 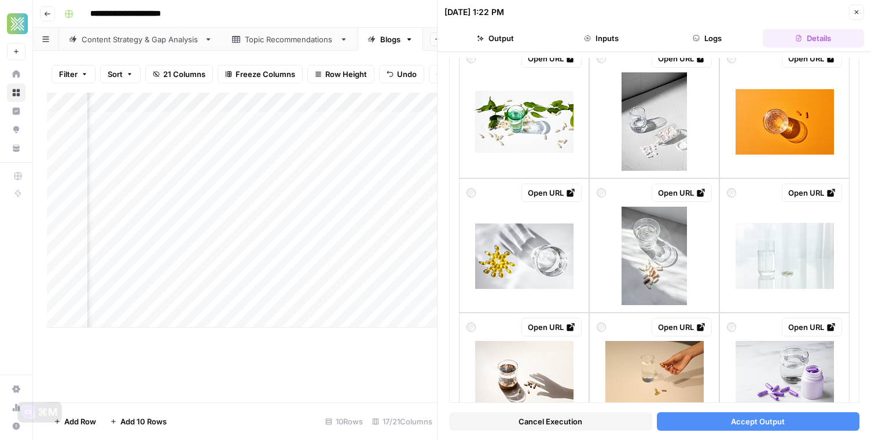 I want to click on a: Content Strategy & Gap Analysis, so click(x=141, y=39).